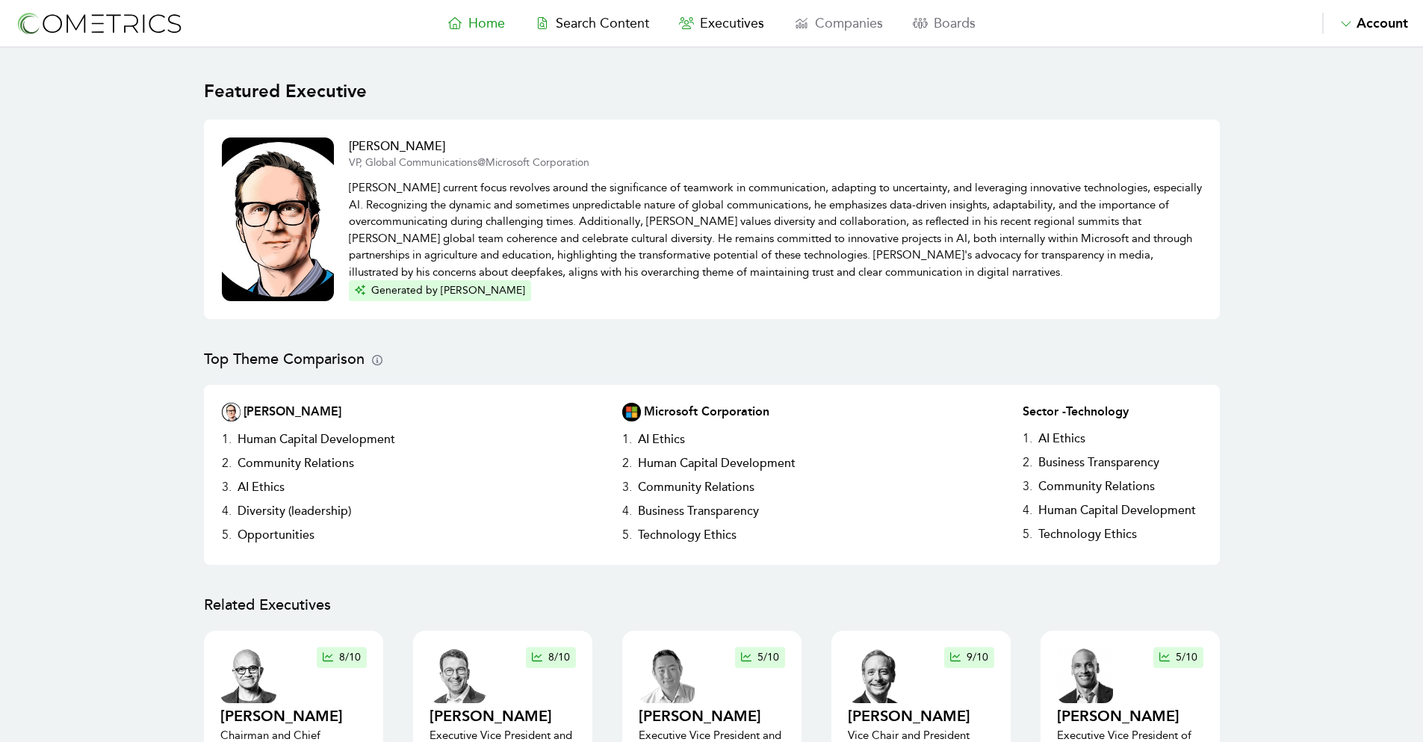 The width and height of the screenshot is (1423, 742). What do you see at coordinates (294, 511) in the screenshot?
I see `h3: Diversity (leadership)` at bounding box center [294, 511].